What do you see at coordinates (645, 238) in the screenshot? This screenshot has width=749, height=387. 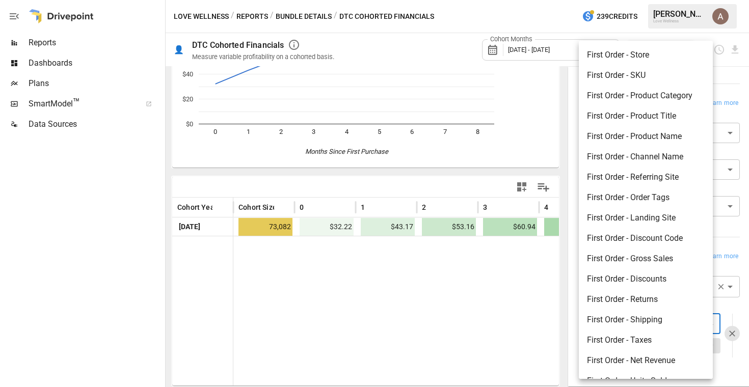 I see `li: First Order - Discount Code` at bounding box center [645, 238].